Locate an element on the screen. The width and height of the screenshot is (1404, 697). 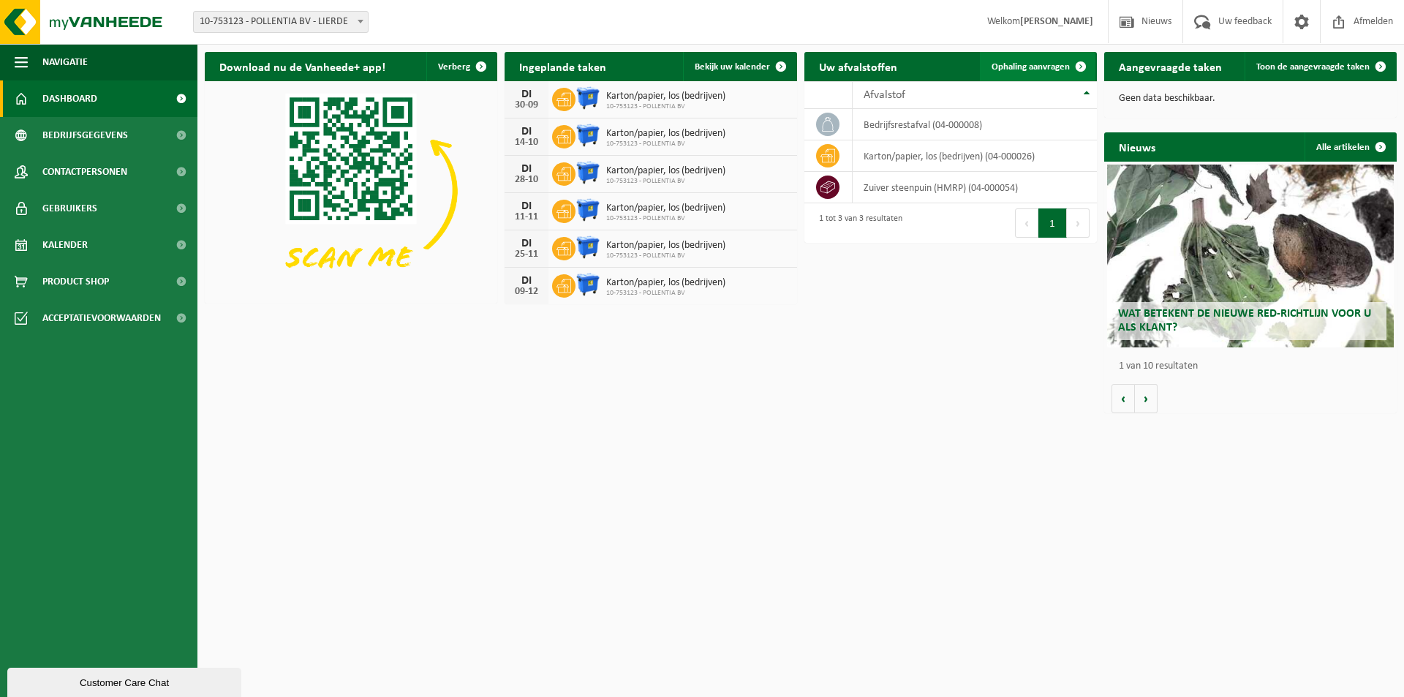
span: Acceptatievoorwaarden is located at coordinates (102, 318).